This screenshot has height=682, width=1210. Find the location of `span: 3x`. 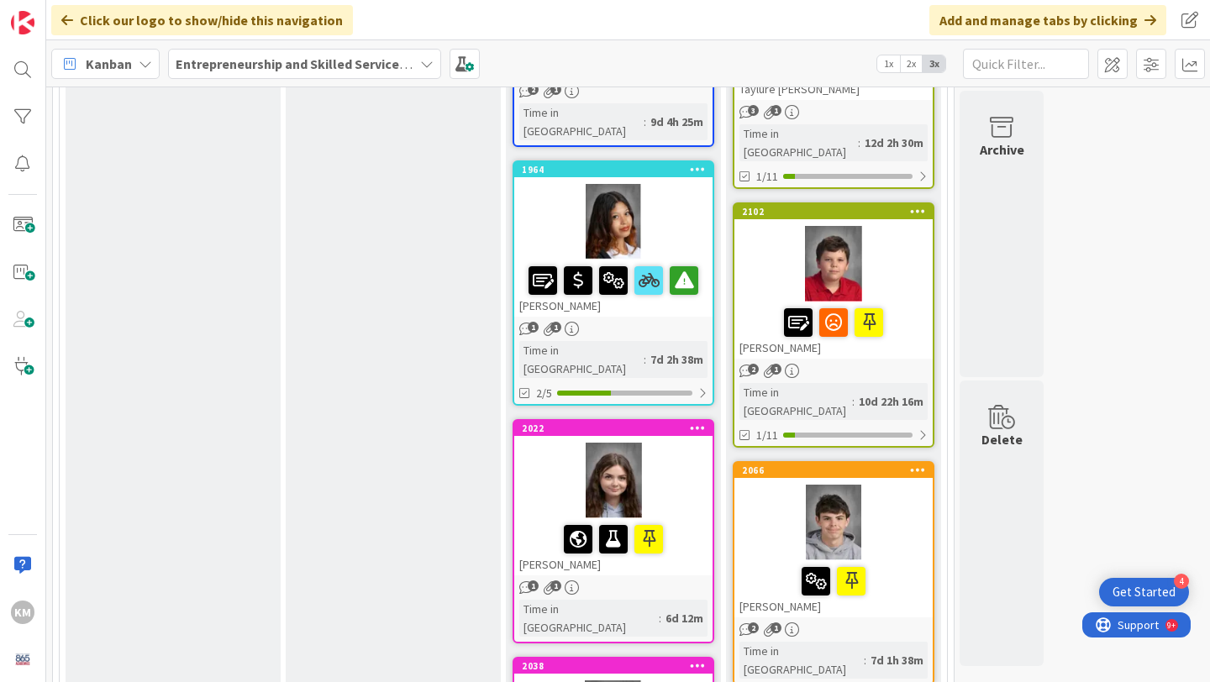

span: 3x is located at coordinates (933, 64).